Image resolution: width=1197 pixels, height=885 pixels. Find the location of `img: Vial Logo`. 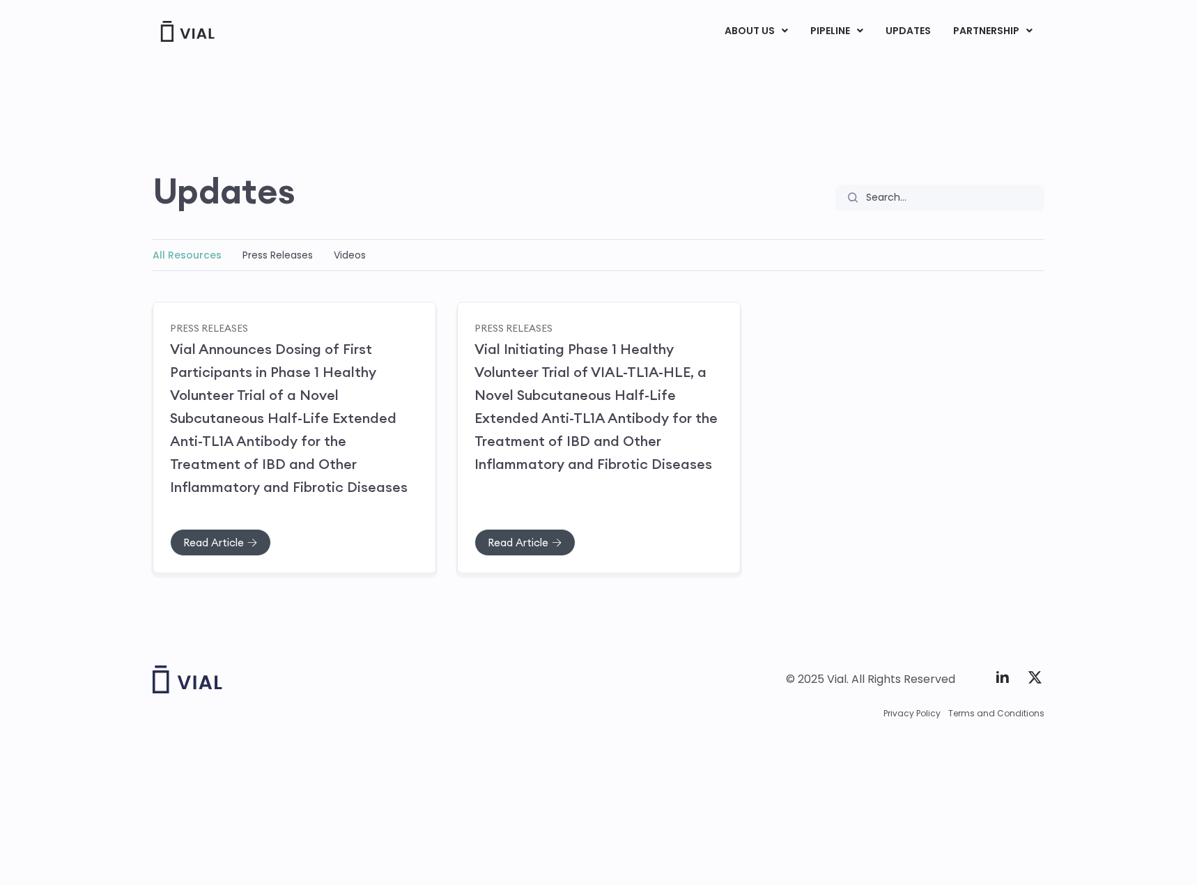

img: Vial Logo is located at coordinates (187, 31).